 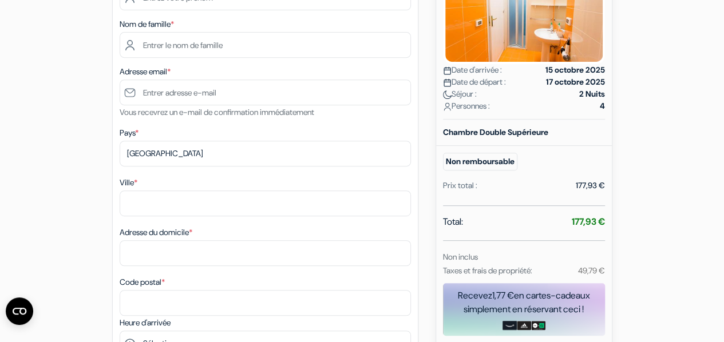 What do you see at coordinates (460, 185) in the screenshot?
I see `div: Prix total :` at bounding box center [460, 185].